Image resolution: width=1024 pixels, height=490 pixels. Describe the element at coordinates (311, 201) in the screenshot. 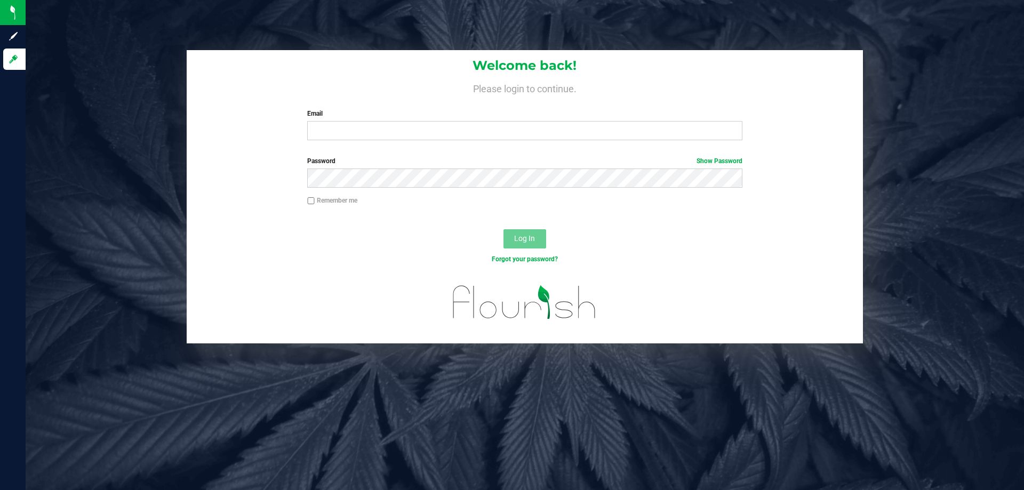

I see `input: Remember me` at that location.